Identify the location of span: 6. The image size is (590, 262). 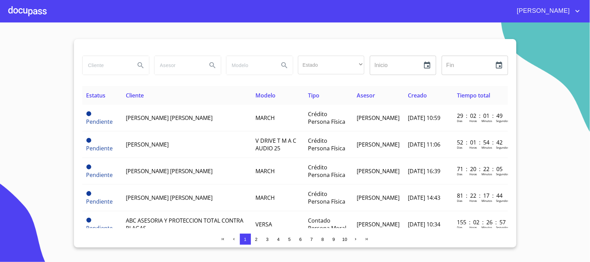
(300, 239).